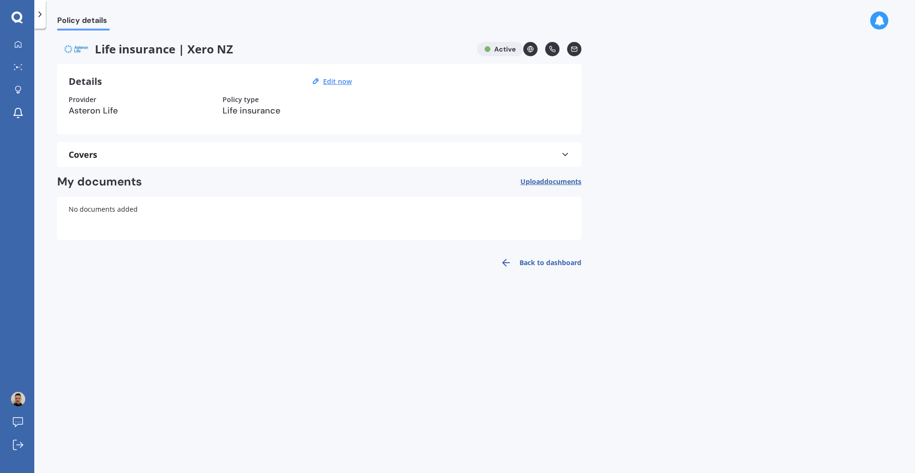 The width and height of the screenshot is (915, 473). Describe the element at coordinates (563, 181) in the screenshot. I see `span: documents` at that location.